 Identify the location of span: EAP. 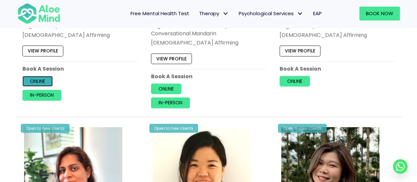
(318, 13).